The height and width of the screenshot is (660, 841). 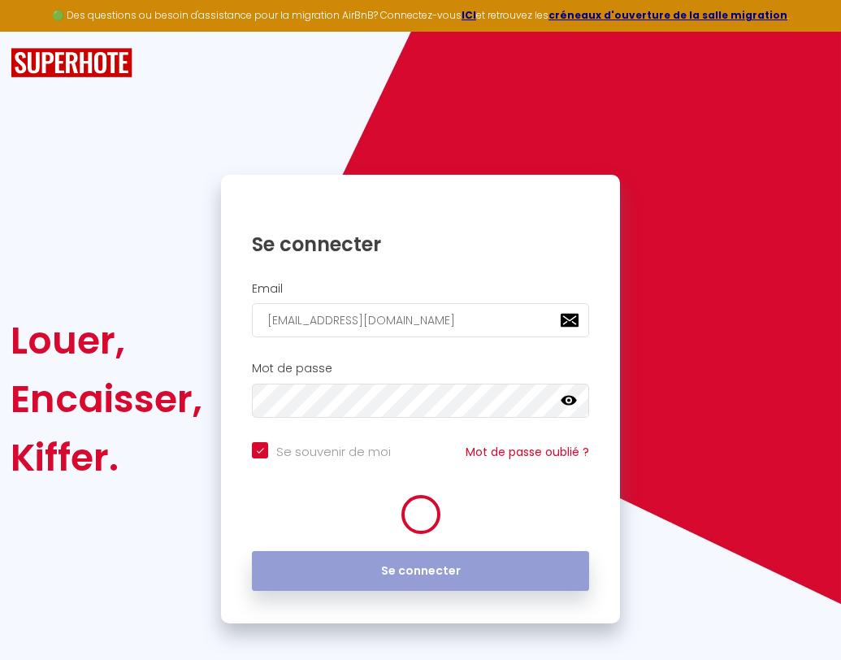 I want to click on strong: ICI, so click(x=469, y=15).